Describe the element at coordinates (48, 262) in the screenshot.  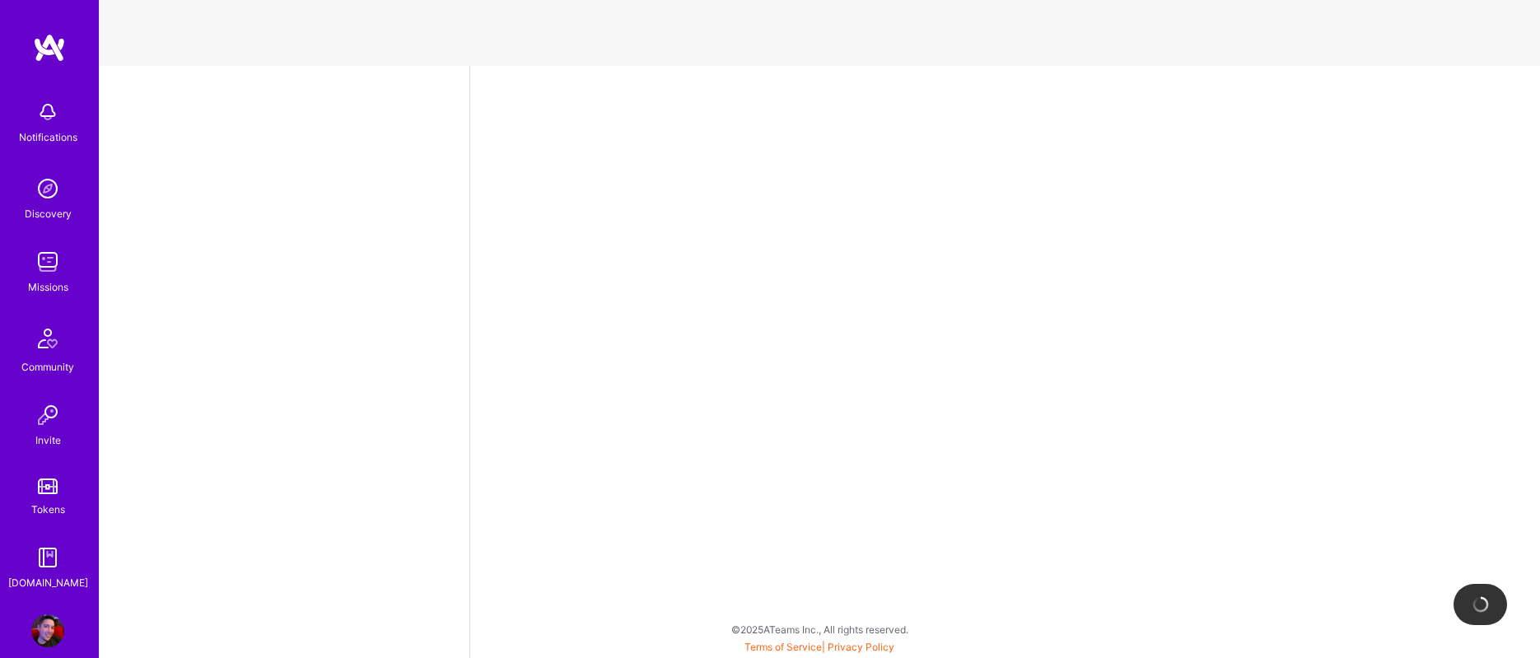
I see `img: teamwork` at that location.